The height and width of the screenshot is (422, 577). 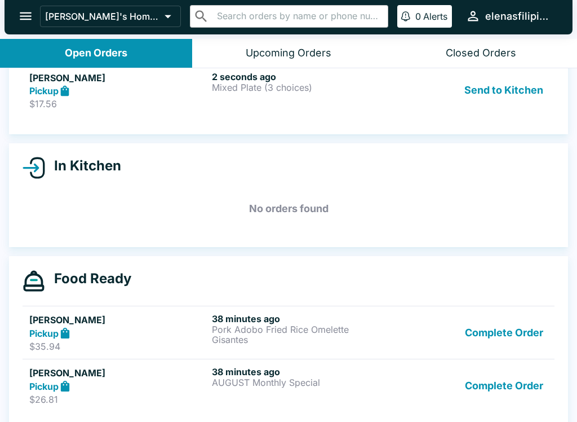 I want to click on p: $35.94, so click(x=118, y=346).